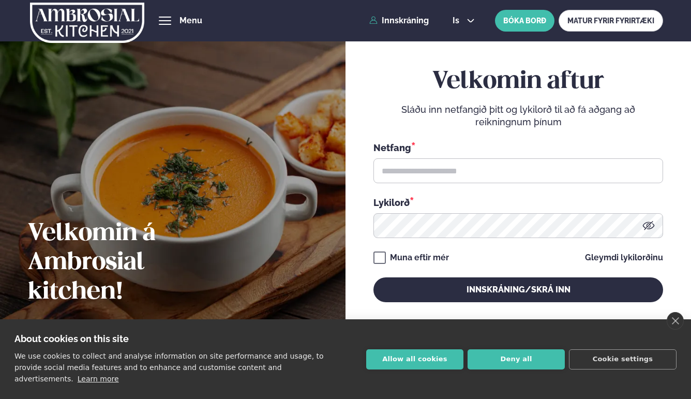  I want to click on button: Cookie settings, so click(623, 359).